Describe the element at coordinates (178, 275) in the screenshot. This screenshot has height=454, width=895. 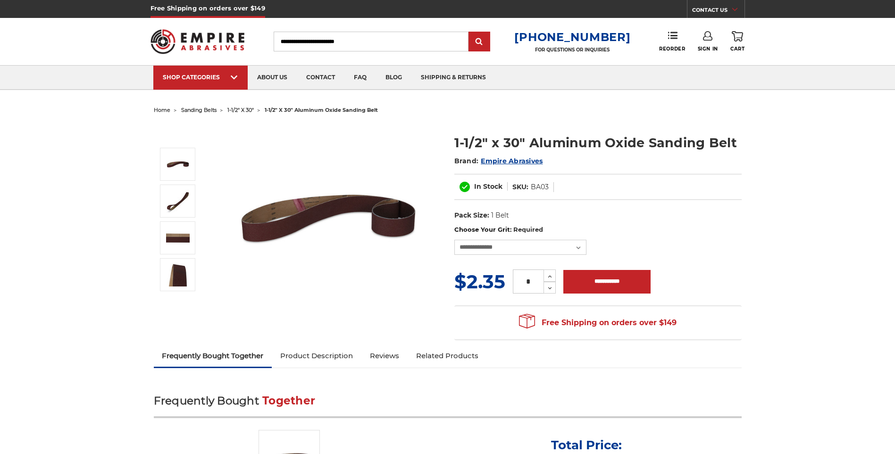
I see `img: 1-1/2" x 30" - Aluminum Oxide Sanding Belt` at that location.